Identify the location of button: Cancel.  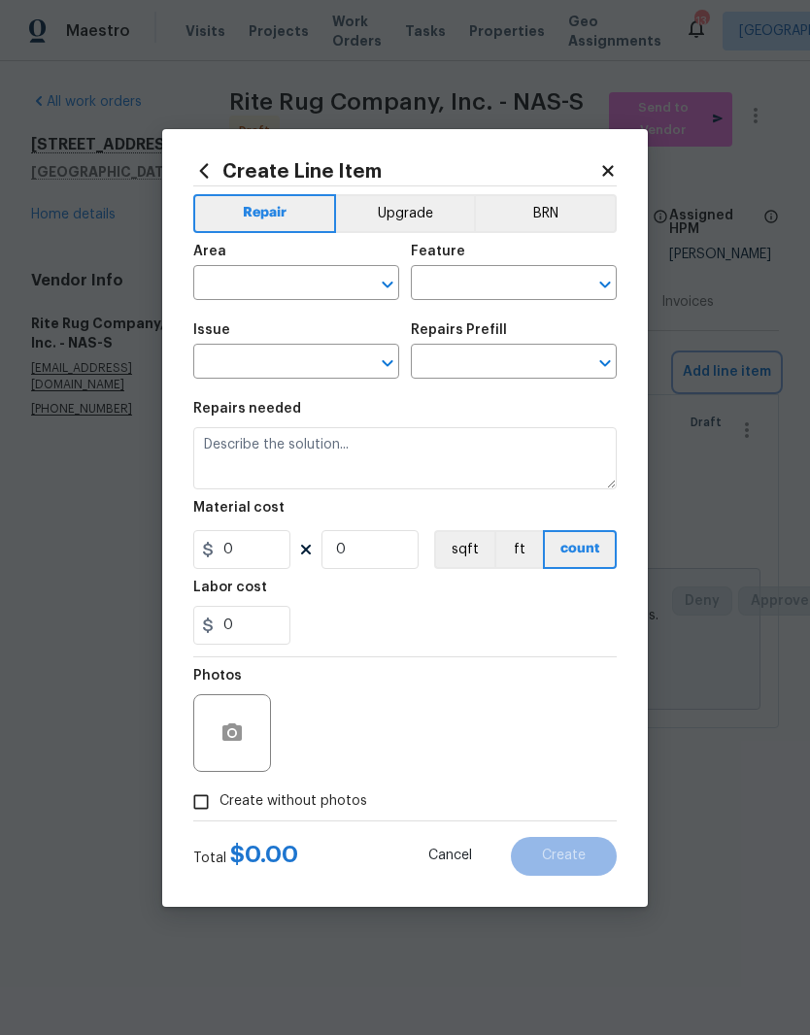
(450, 857).